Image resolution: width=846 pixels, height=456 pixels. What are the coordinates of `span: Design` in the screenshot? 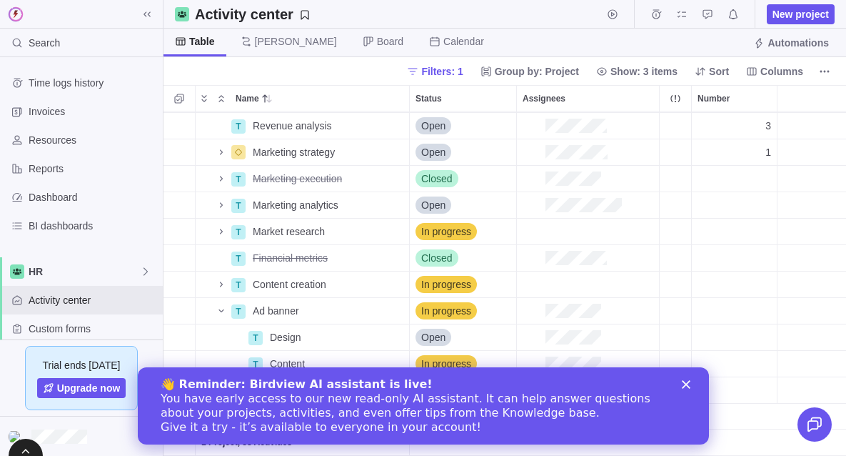 It's located at (286, 337).